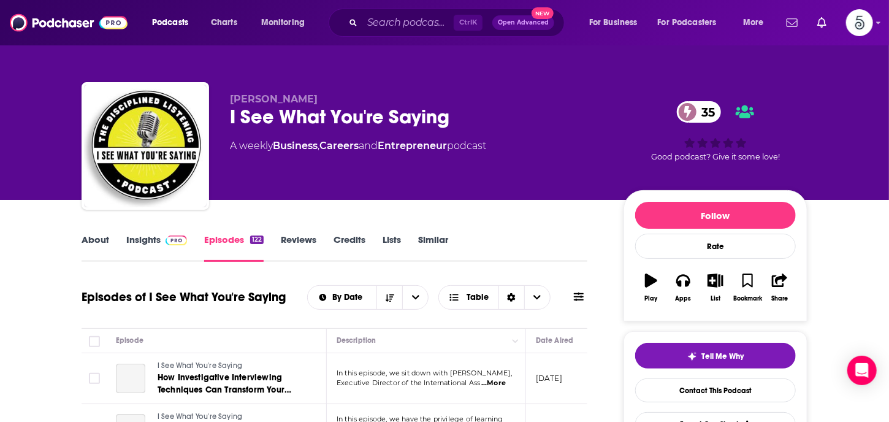  What do you see at coordinates (295, 145) in the screenshot?
I see `a: Business` at bounding box center [295, 145].